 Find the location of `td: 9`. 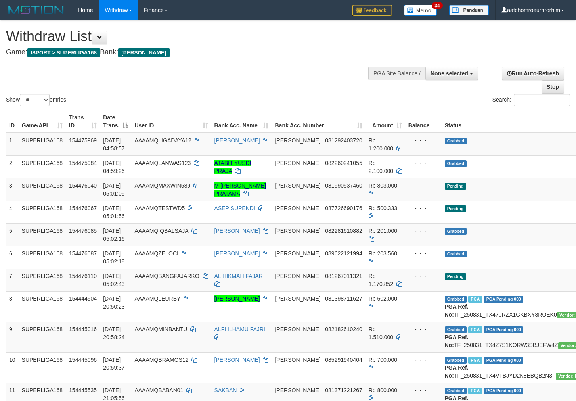

td: 9 is located at coordinates (12, 337).